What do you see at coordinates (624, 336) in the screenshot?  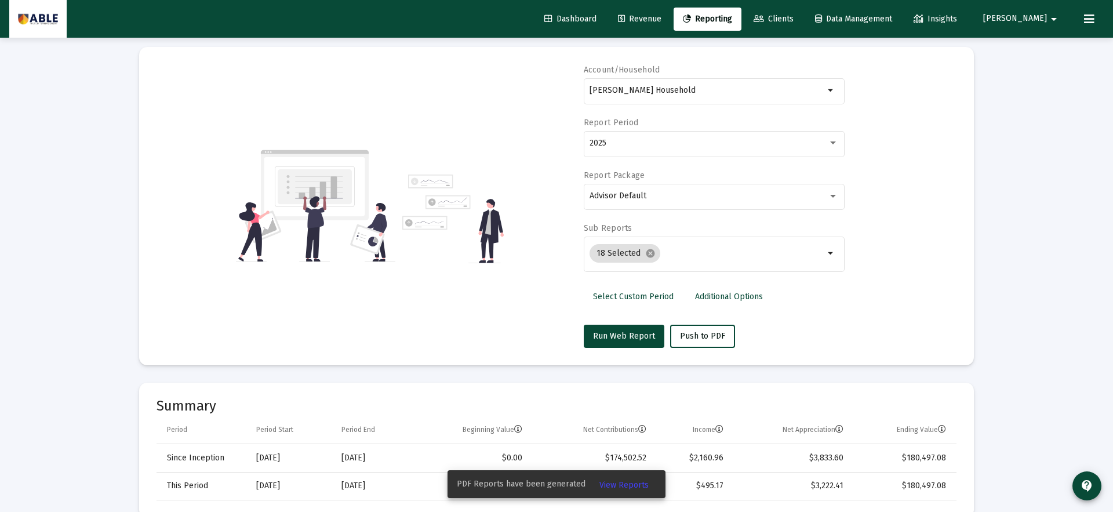 I see `span: Run Web Report` at bounding box center [624, 336].